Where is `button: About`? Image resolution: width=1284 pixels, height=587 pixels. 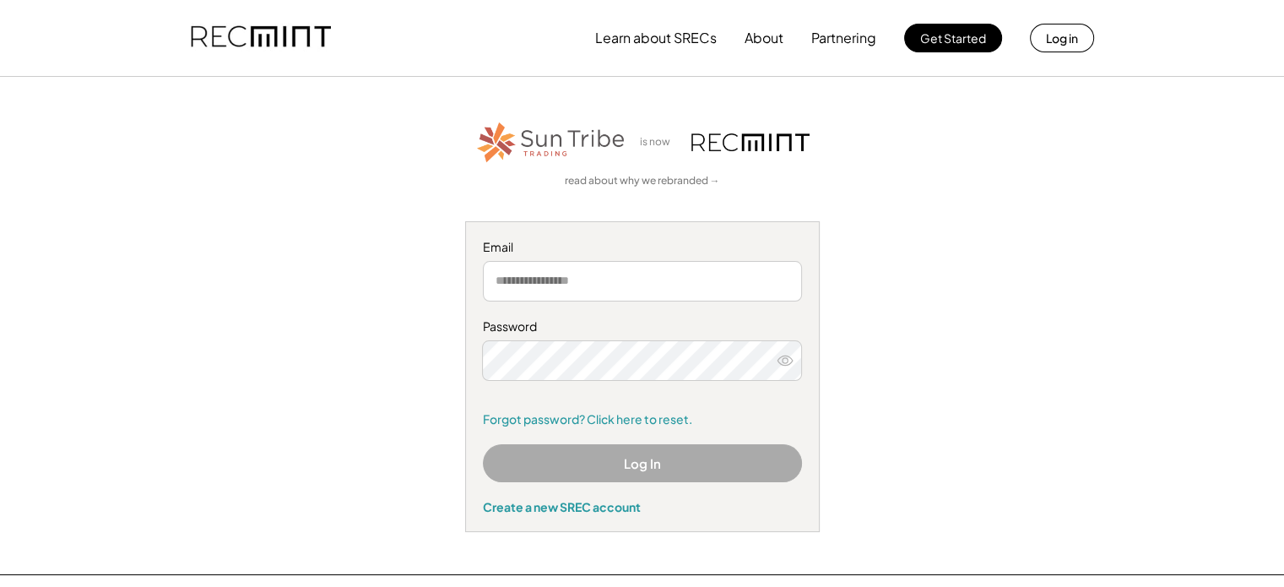 button: About is located at coordinates (764, 38).